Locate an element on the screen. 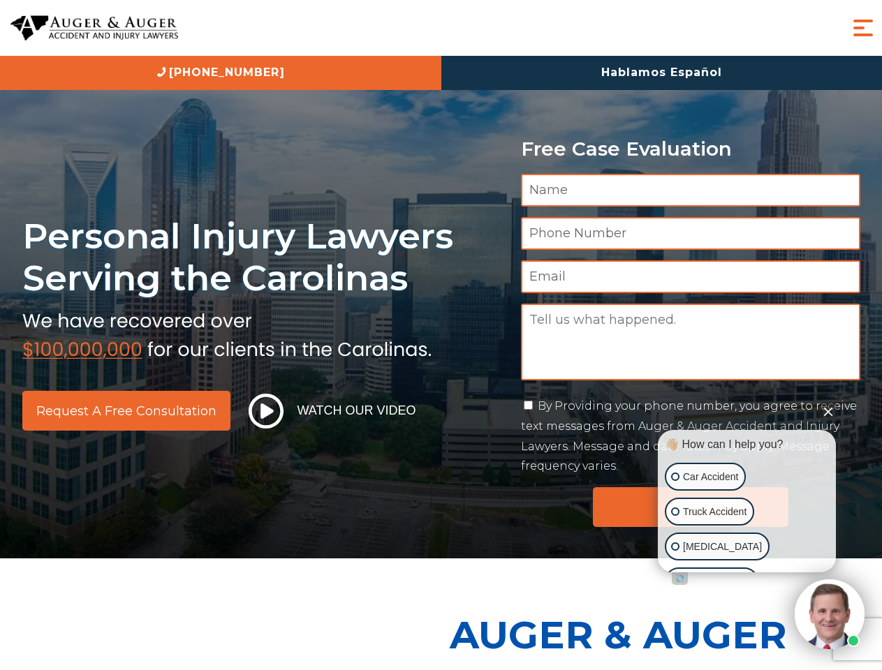 The image size is (882, 670). a: Request a Free Consultation is located at coordinates (126, 411).